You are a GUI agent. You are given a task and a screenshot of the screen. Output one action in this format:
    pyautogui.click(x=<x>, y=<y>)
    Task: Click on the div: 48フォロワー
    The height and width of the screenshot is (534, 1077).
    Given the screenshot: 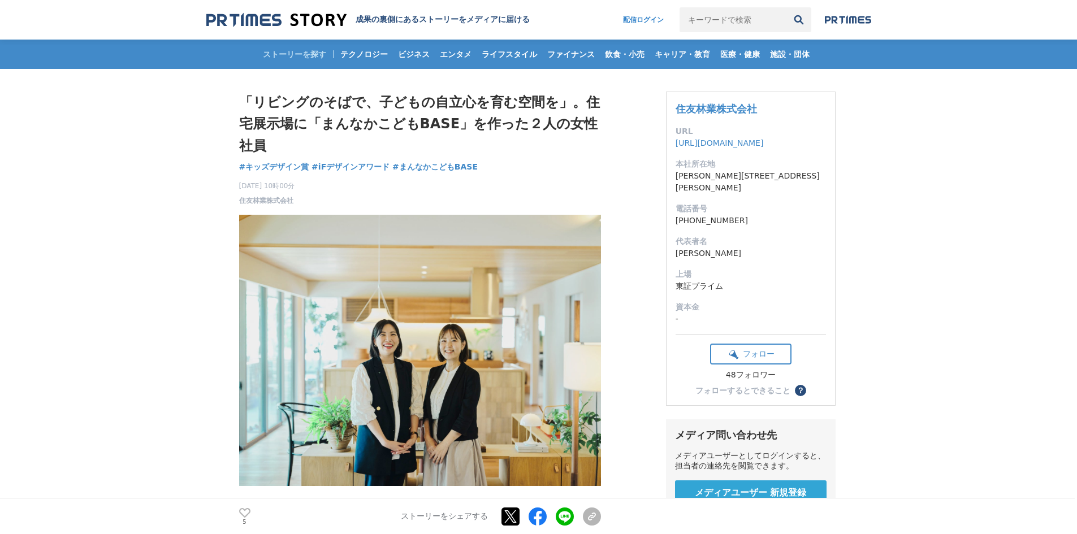 What is the action you would take?
    pyautogui.click(x=751, y=375)
    